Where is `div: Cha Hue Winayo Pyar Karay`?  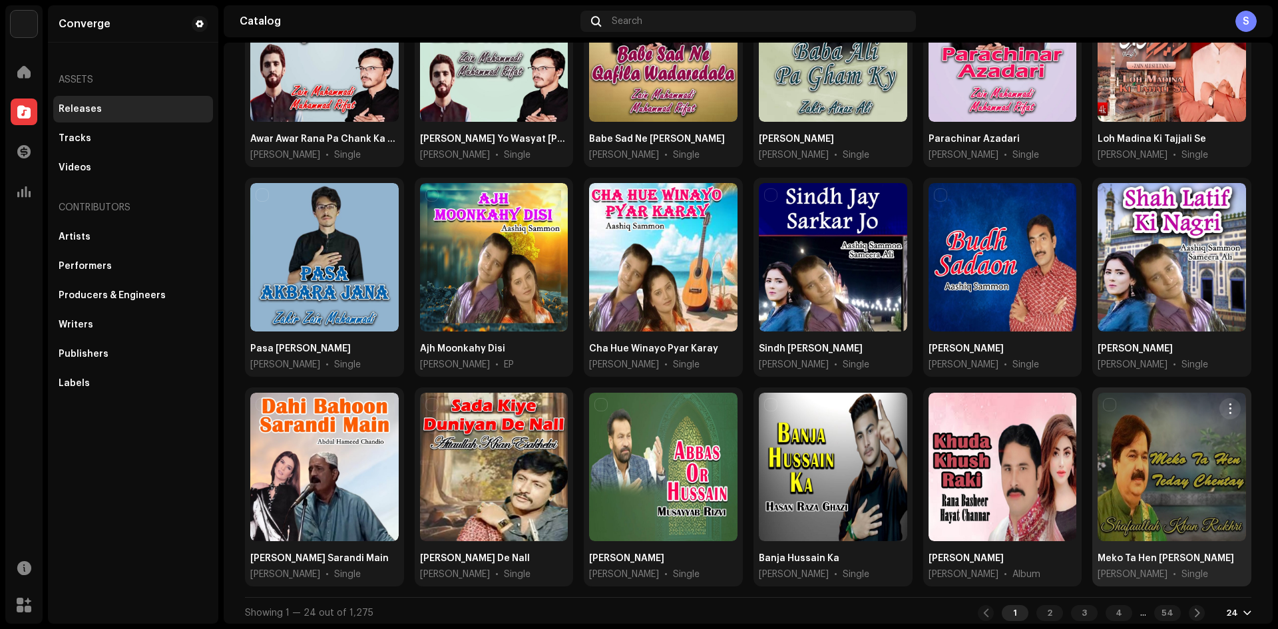
div: Cha Hue Winayo Pyar Karay is located at coordinates (654, 349).